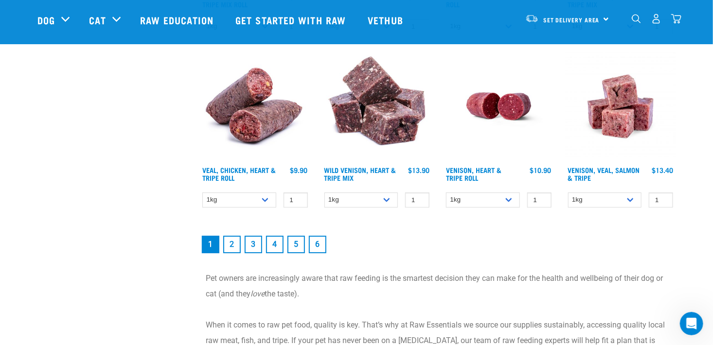  I want to click on img: 1171 Venison Heart Tripe Mix 01, so click(377, 106).